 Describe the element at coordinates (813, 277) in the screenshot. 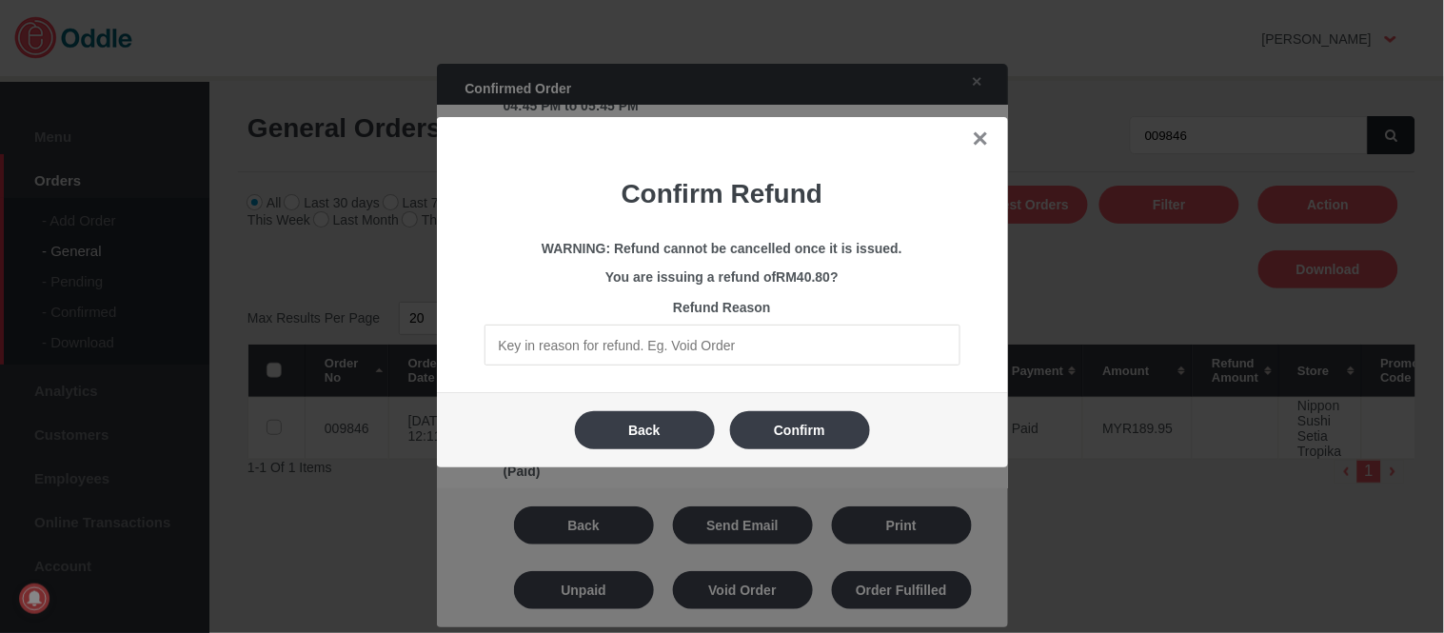

I see `span: 40.80` at that location.